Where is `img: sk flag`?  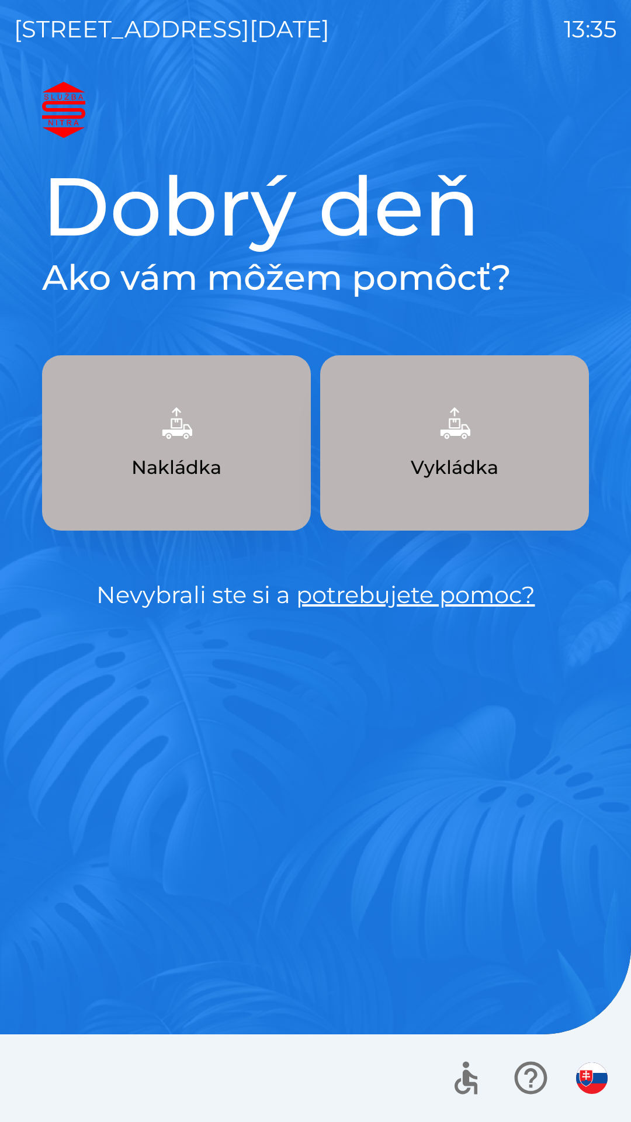
img: sk flag is located at coordinates (592, 1078).